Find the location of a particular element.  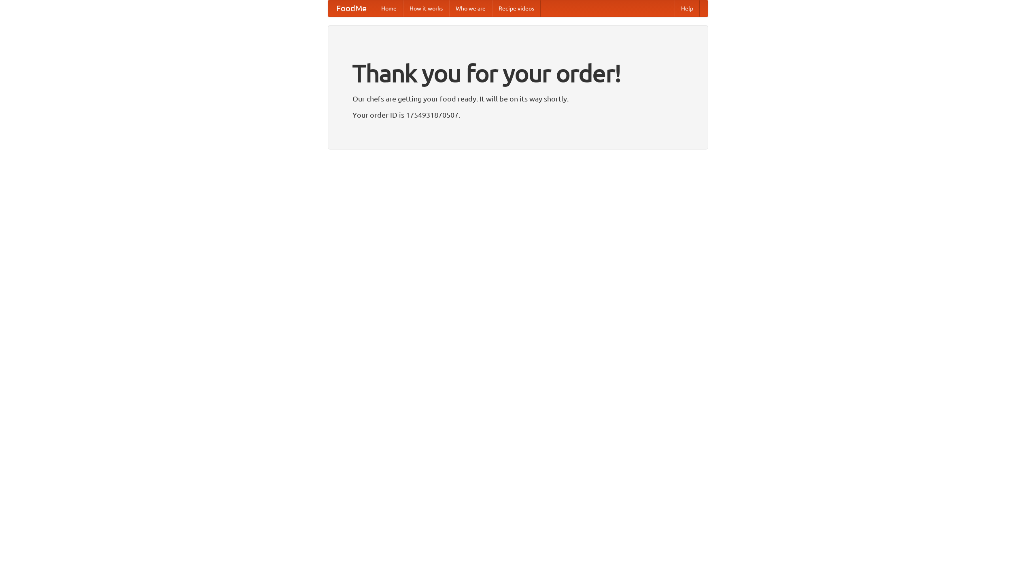

a: FoodMe is located at coordinates (351, 8).